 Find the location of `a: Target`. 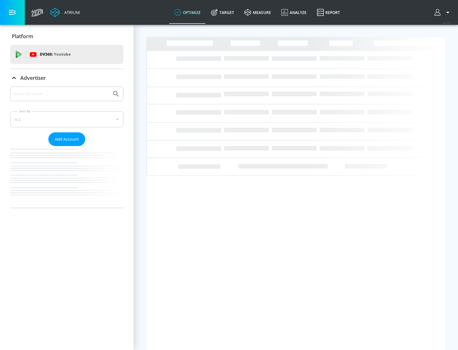

a: Target is located at coordinates (222, 12).